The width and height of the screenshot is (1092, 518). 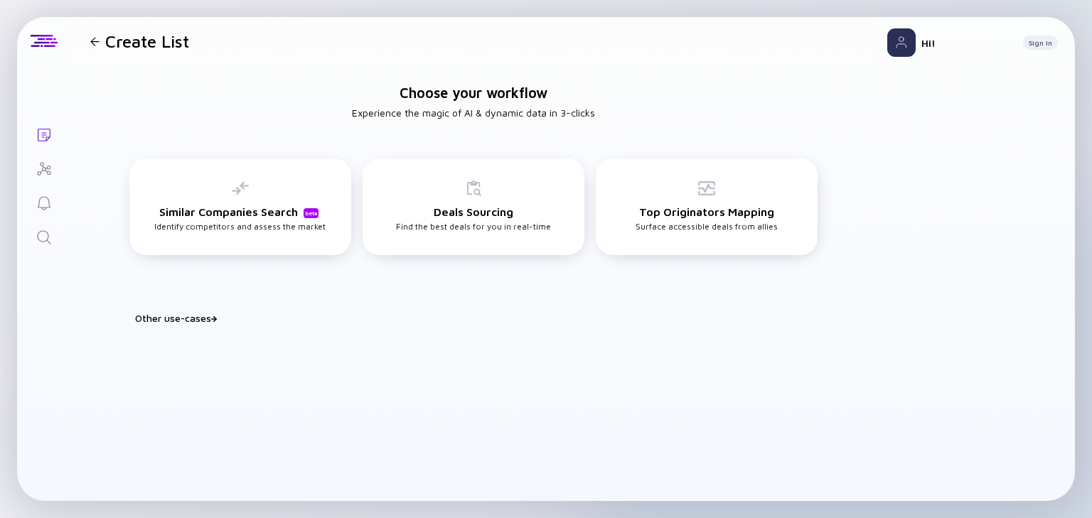 What do you see at coordinates (1040, 43) in the screenshot?
I see `div: Sign In` at bounding box center [1040, 43].